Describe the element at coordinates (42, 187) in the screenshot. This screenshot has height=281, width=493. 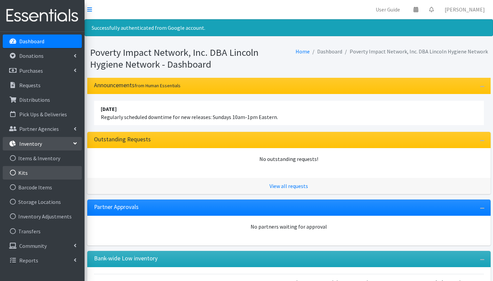
I see `a: Barcode Items` at that location.